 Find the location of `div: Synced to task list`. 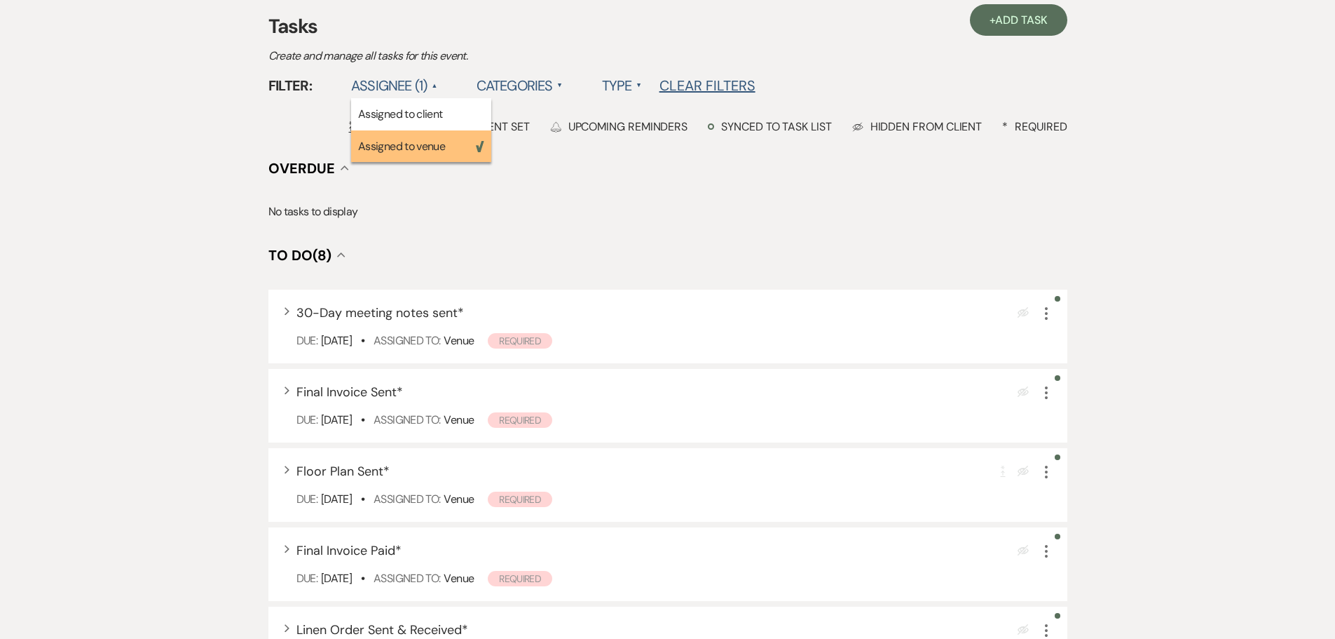

div: Synced to task list is located at coordinates (770, 126).